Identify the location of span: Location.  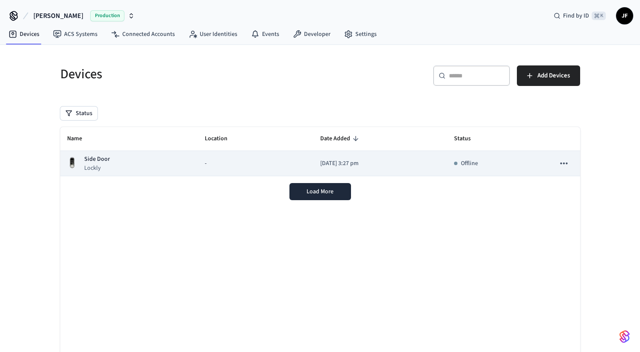
(221, 138).